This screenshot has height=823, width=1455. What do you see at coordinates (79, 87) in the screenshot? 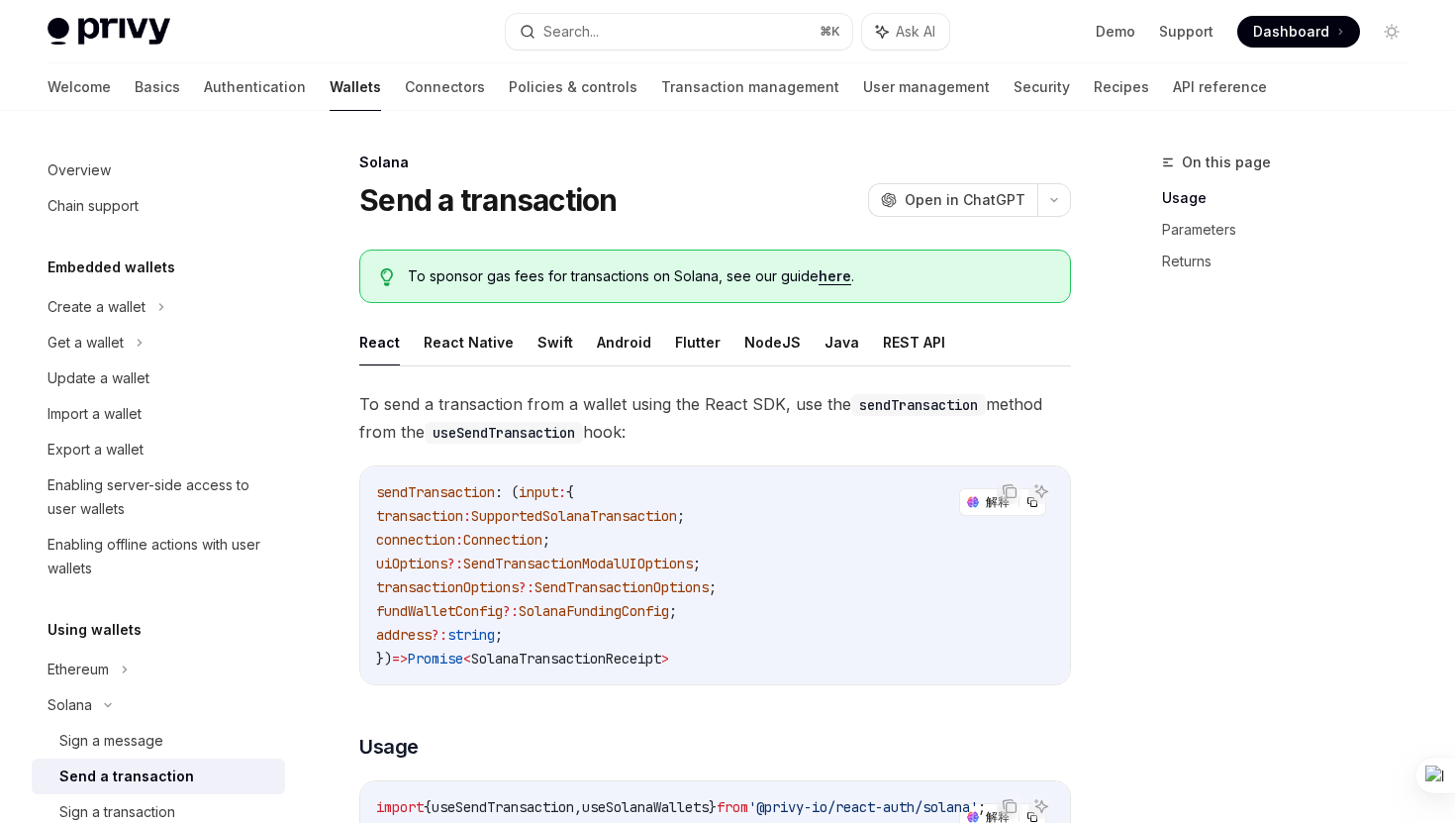
I see `a: Welcome` at bounding box center [79, 87].